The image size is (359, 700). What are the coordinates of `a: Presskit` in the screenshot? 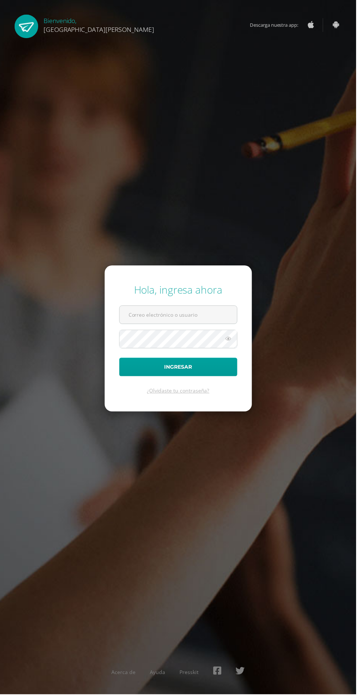 It's located at (191, 677).